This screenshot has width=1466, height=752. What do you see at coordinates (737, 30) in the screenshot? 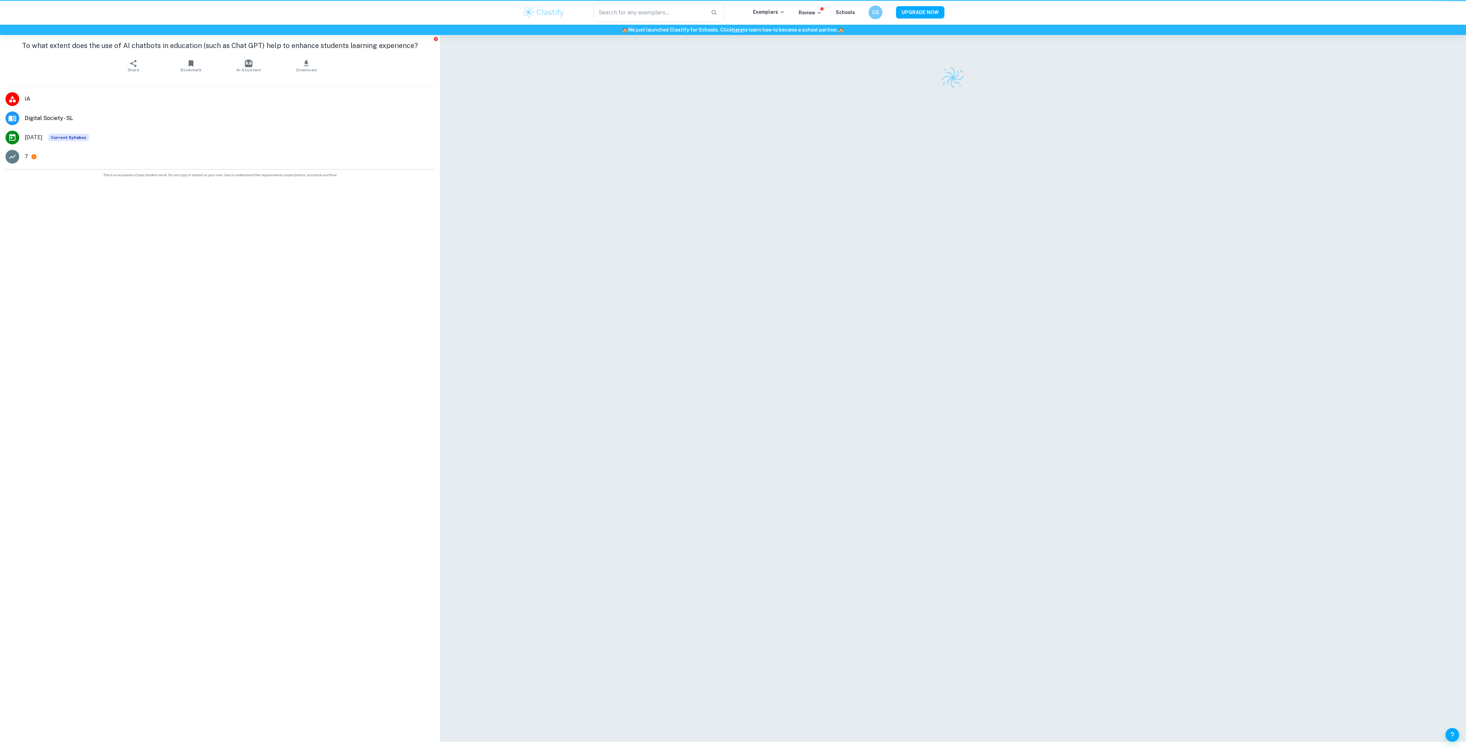
I see `a: here` at bounding box center [737, 30].